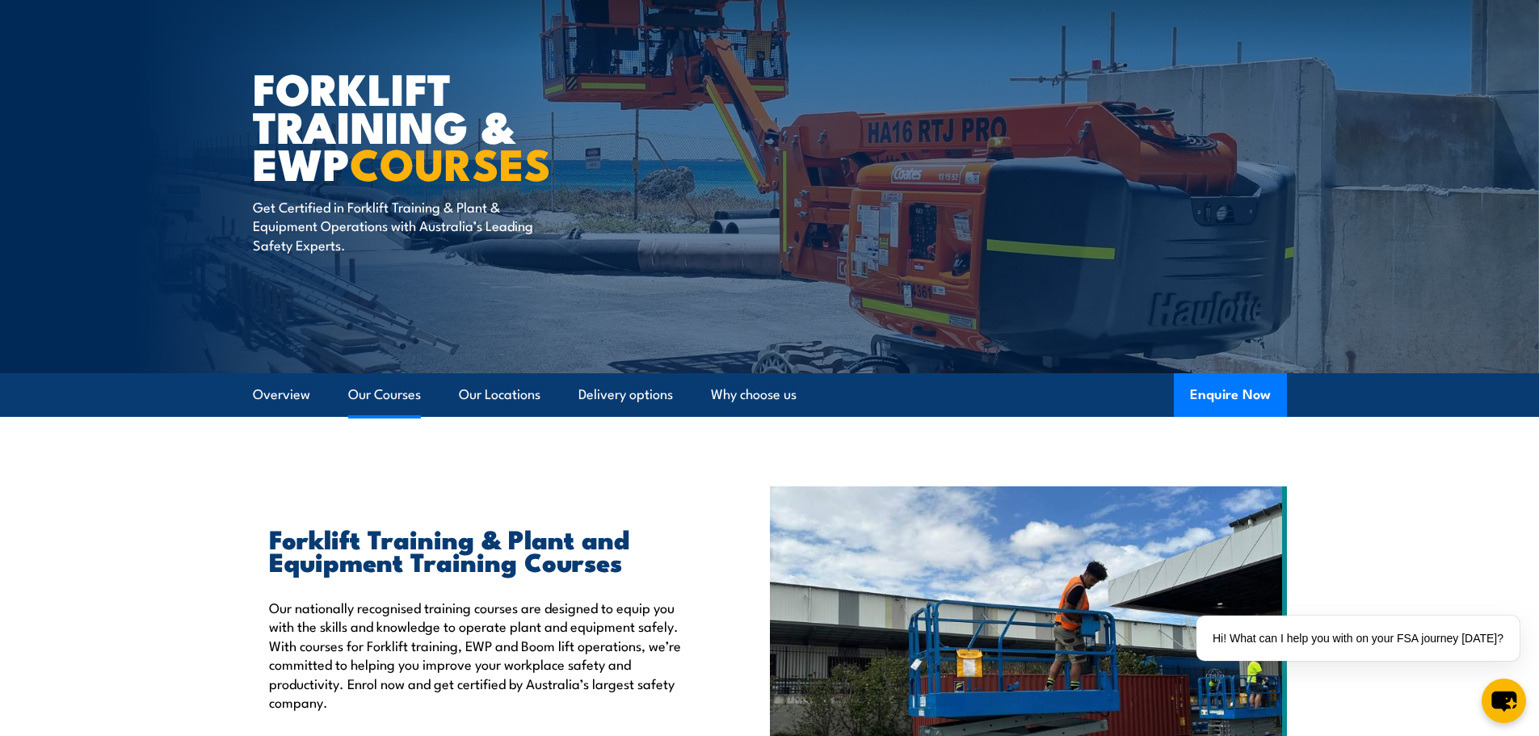  What do you see at coordinates (400, 225) in the screenshot?
I see `p: Get Certified in Forklift Training & Plant & Equipment Operations with Australia’s Leading Safety...` at bounding box center [400, 225].